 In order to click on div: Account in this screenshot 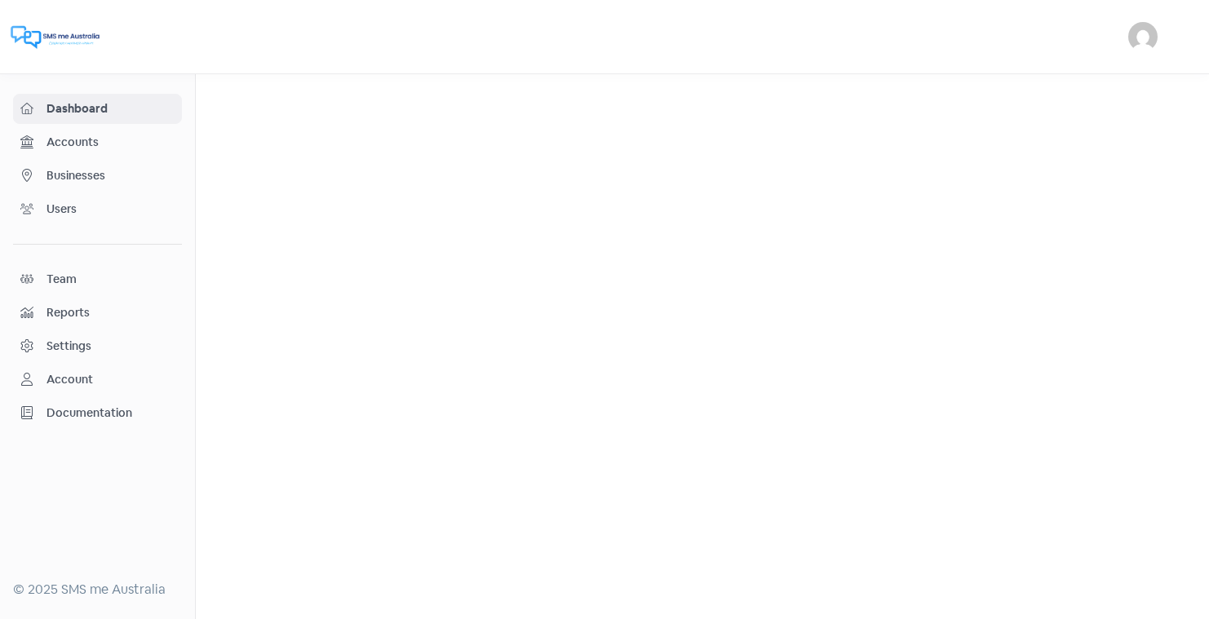, I will do `click(69, 379)`.